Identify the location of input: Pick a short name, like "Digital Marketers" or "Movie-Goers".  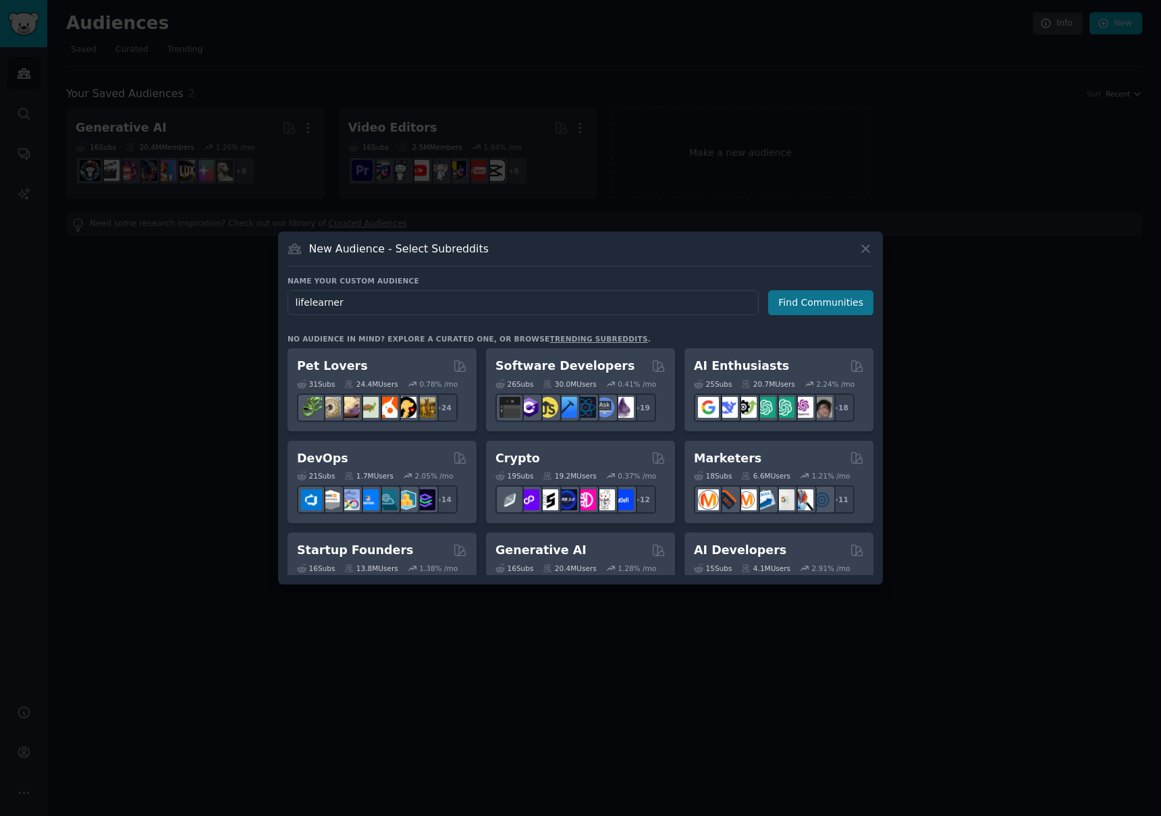
(523, 302).